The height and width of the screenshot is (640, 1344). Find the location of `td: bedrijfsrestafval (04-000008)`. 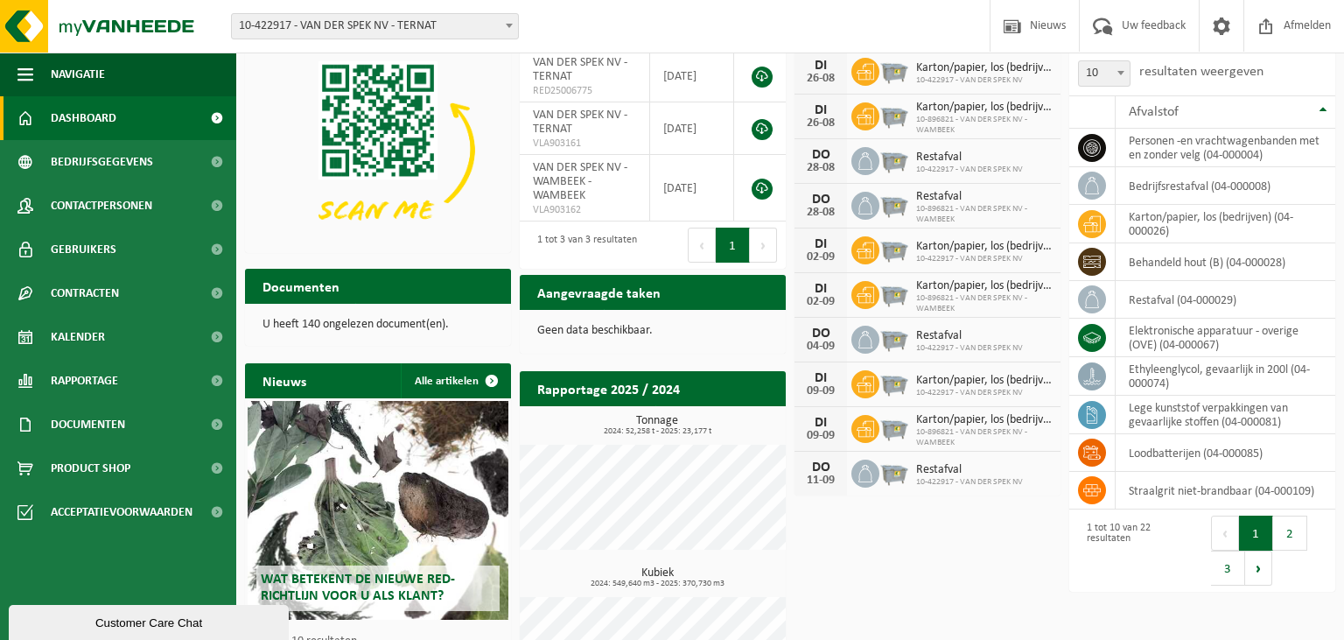

td: bedrijfsrestafval (04-000008) is located at coordinates (1225, 186).